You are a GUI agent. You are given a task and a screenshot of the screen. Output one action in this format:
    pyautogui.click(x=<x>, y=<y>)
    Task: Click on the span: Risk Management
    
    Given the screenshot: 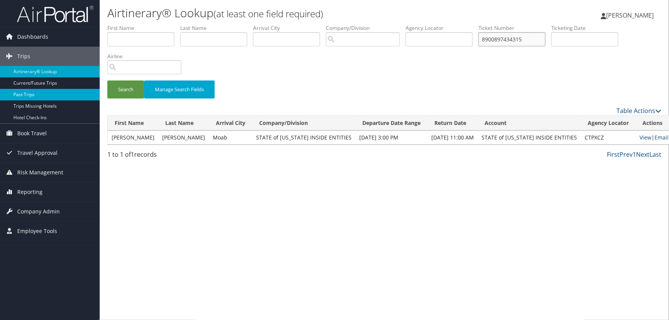 What is the action you would take?
    pyautogui.click(x=40, y=172)
    